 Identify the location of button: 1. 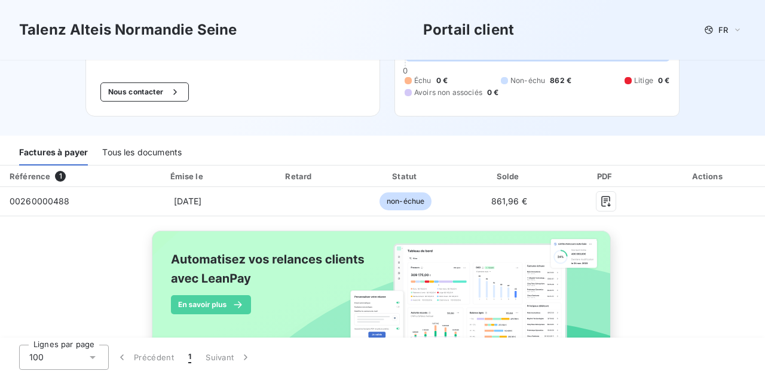
(189, 357).